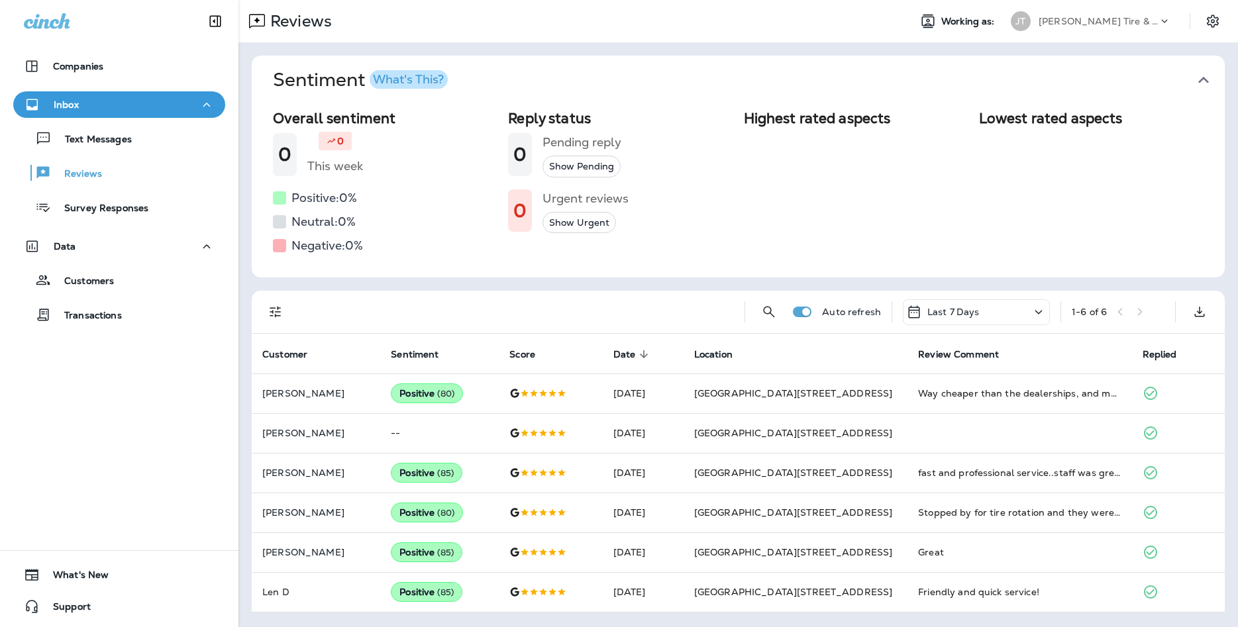  Describe the element at coordinates (1019, 473) in the screenshot. I see `div: fast and professional service..staff was great and really cared about me and the job they did for...` at that location.